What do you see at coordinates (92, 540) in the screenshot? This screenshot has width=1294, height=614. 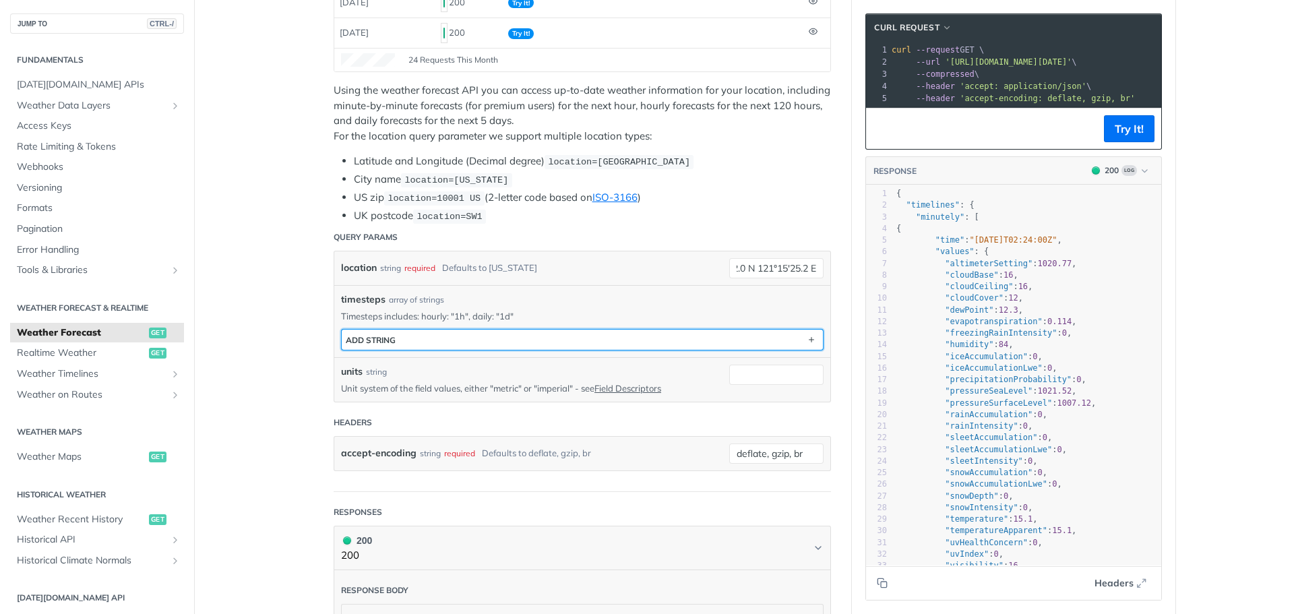 I see `span: Historical API` at bounding box center [92, 540].